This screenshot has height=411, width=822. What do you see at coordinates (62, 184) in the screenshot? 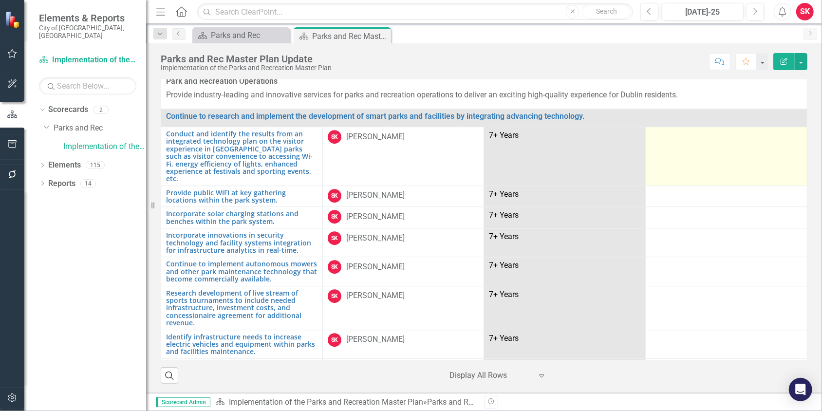
I see `a: Reports` at bounding box center [62, 184].